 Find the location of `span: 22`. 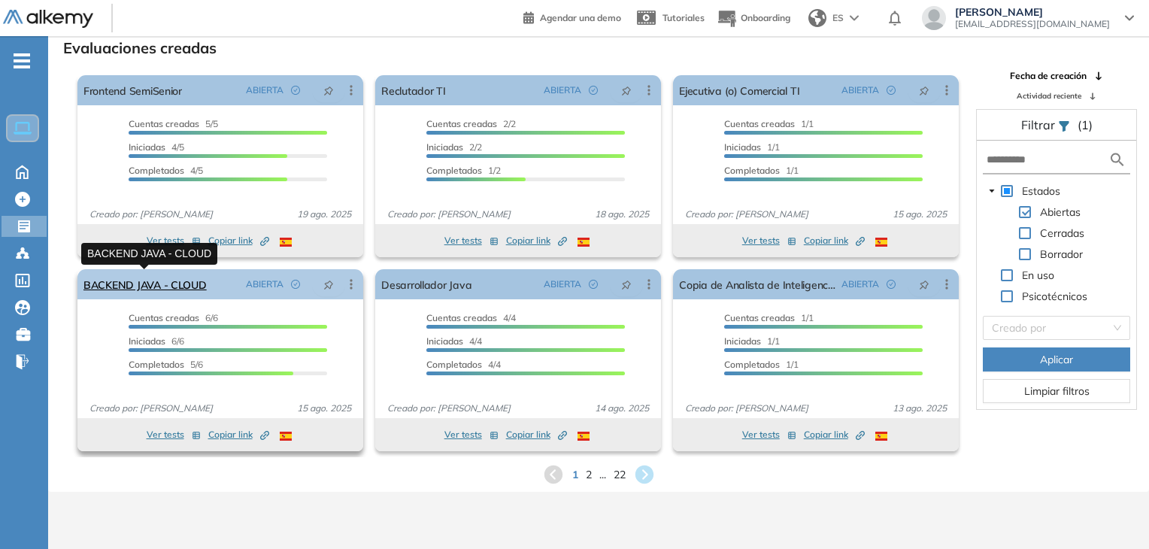

span: 22 is located at coordinates (620, 475).